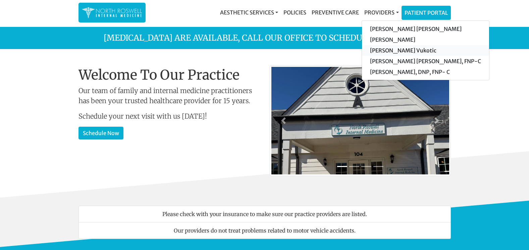 The height and width of the screenshot is (250, 529). I want to click on p: Our team of family and internal medicine practitioners has been your trusted healthcare provider ..., so click(169, 96).